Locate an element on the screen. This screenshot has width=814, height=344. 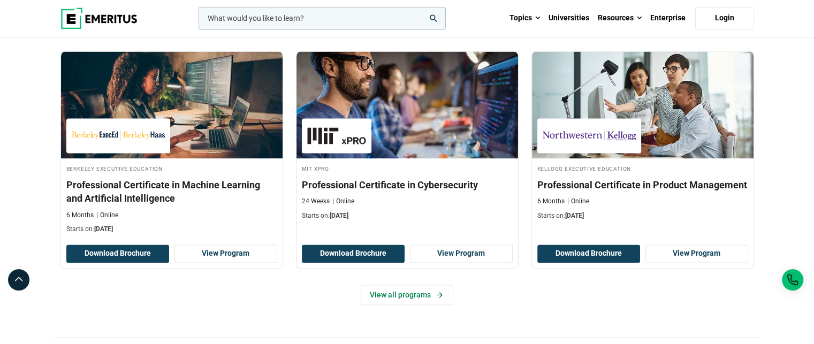
h3: Professional Certificate in Cybersecurity is located at coordinates (407, 185).